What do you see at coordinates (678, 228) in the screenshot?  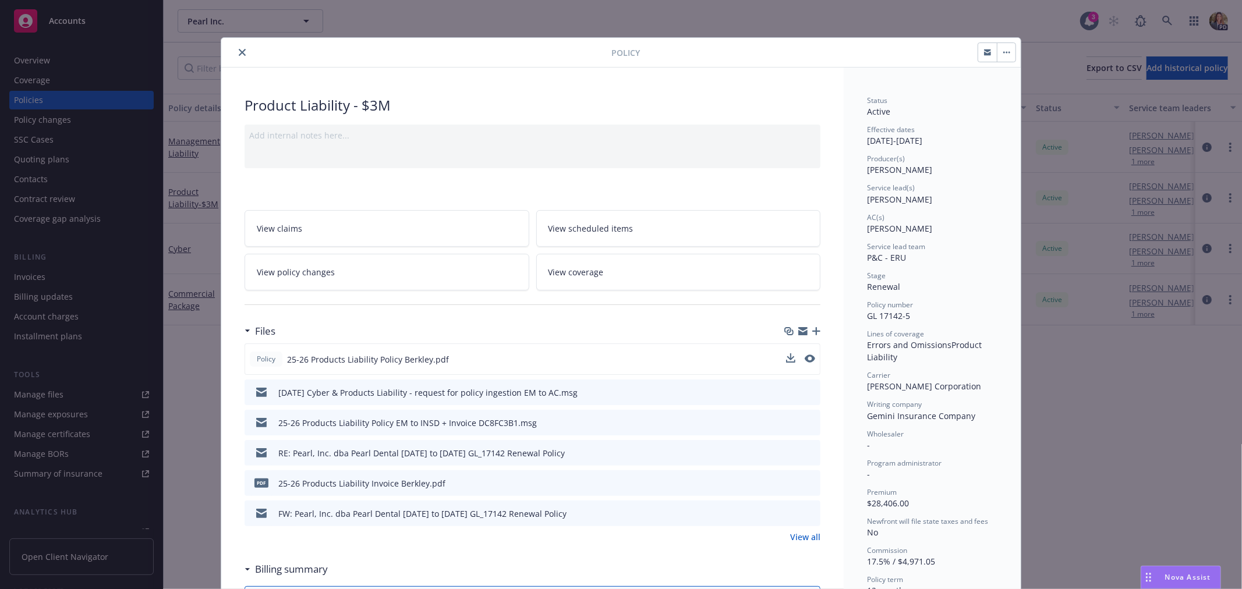 I see `a: View scheduled items` at bounding box center [678, 228].